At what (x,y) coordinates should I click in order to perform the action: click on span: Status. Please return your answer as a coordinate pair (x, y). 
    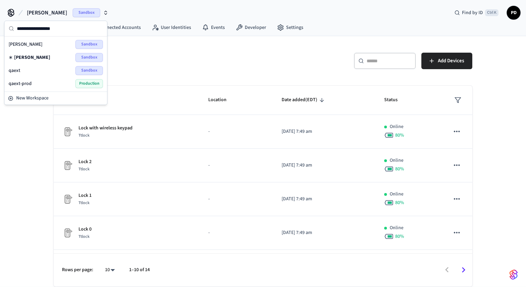
    Looking at the image, I should click on (395, 100).